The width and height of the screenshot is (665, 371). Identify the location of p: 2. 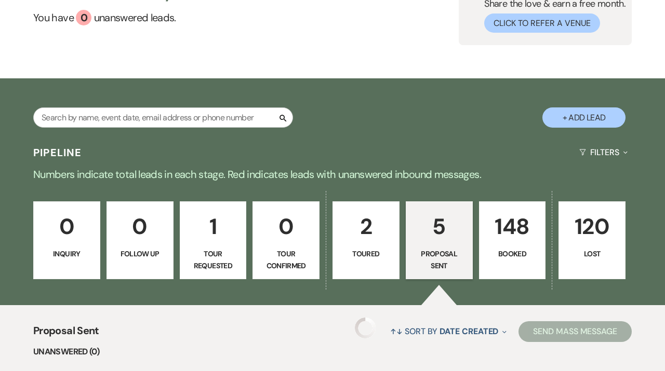
(366, 226).